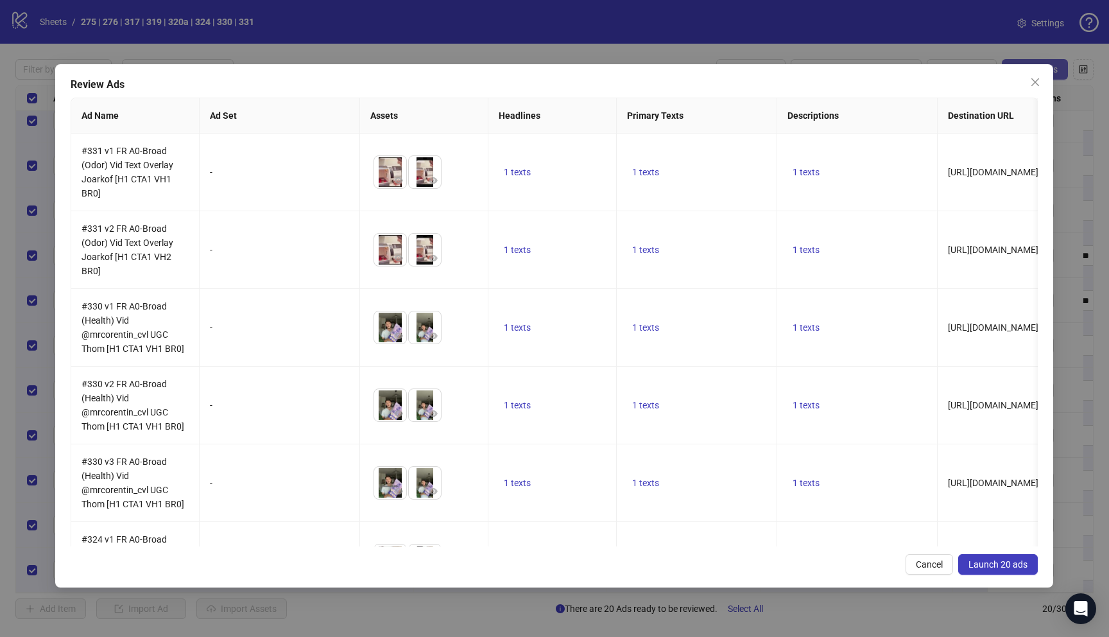 Image resolution: width=1109 pixels, height=637 pixels. Describe the element at coordinates (1021, 116) in the screenshot. I see `th: Destination URL` at that location.